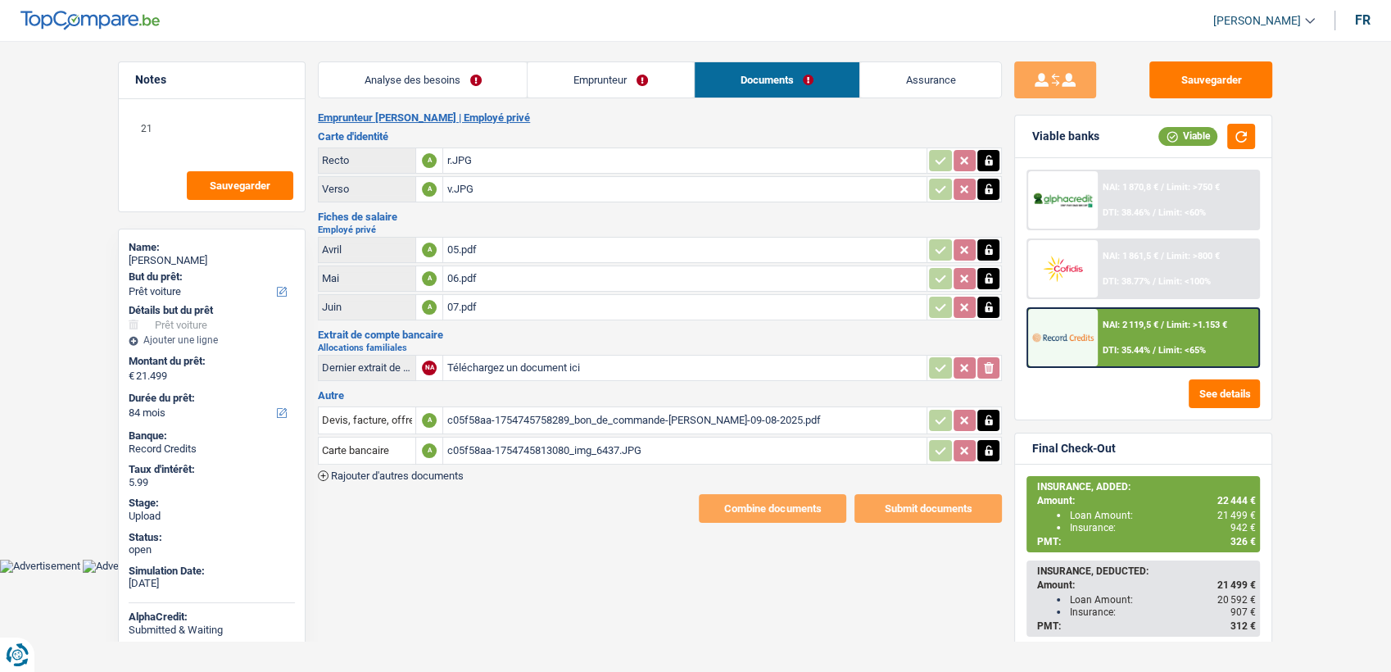 The image size is (1391, 672). What do you see at coordinates (659, 216) in the screenshot?
I see `h3: Fiches de salaire` at bounding box center [659, 216].